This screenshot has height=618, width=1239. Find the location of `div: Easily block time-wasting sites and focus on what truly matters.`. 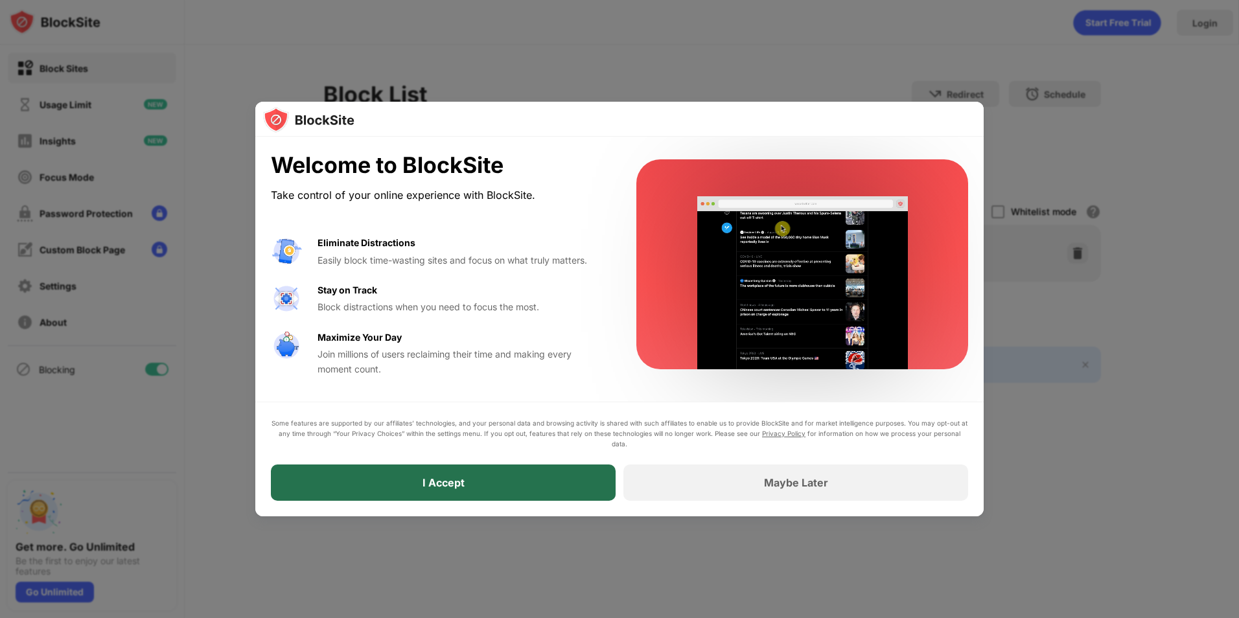

div: Easily block time-wasting sites and focus on what truly matters. is located at coordinates (461, 261).